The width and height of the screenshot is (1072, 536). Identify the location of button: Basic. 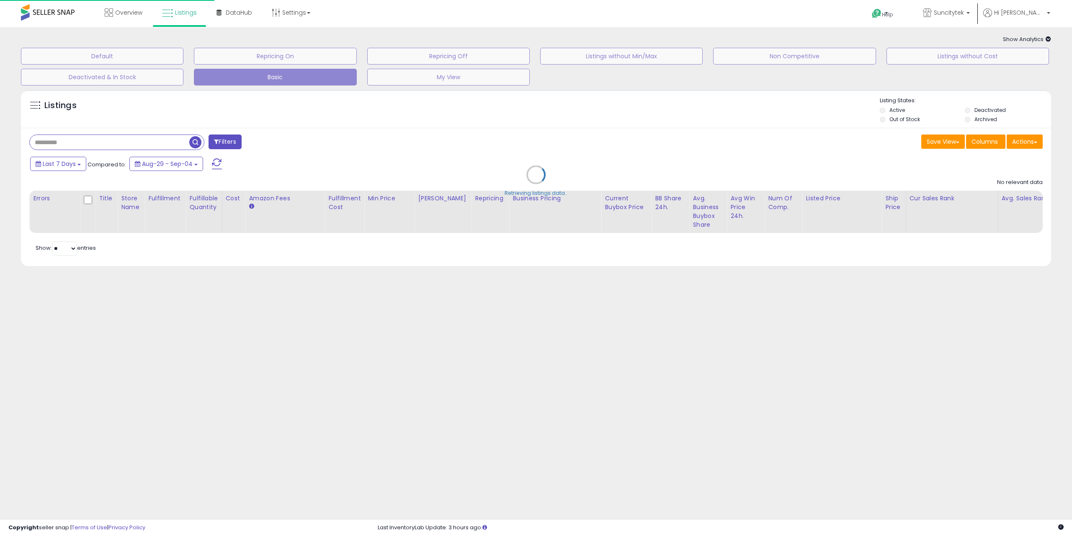
(275, 77).